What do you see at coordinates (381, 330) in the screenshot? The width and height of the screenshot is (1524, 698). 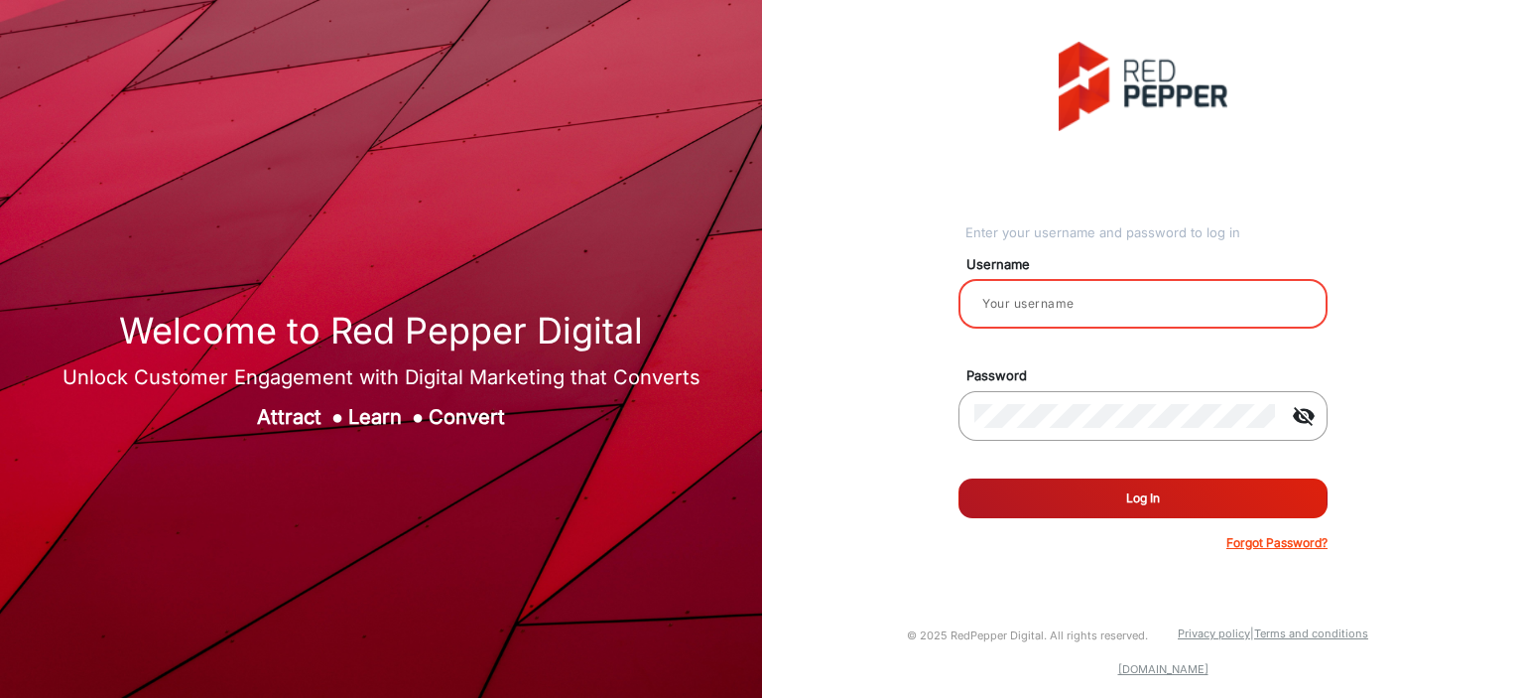 I see `h1: Welcome to Red Pepper Digital` at bounding box center [381, 330].